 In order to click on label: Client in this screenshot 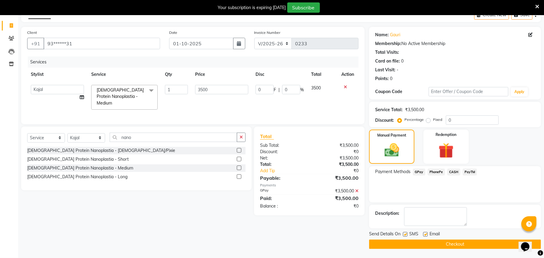, I will do `click(32, 33)`.